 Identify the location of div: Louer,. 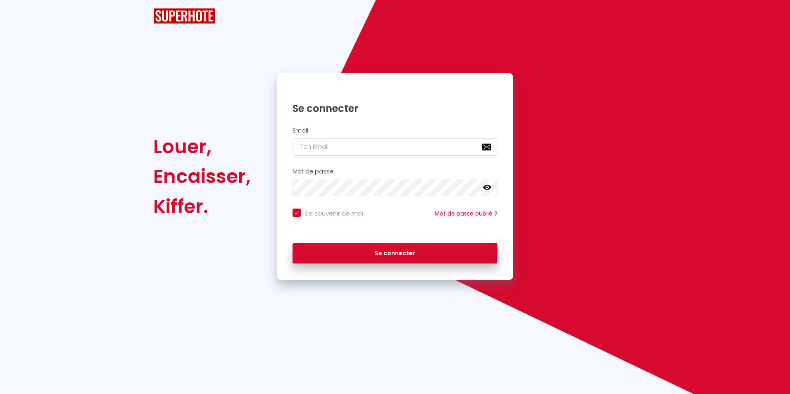
(202, 147).